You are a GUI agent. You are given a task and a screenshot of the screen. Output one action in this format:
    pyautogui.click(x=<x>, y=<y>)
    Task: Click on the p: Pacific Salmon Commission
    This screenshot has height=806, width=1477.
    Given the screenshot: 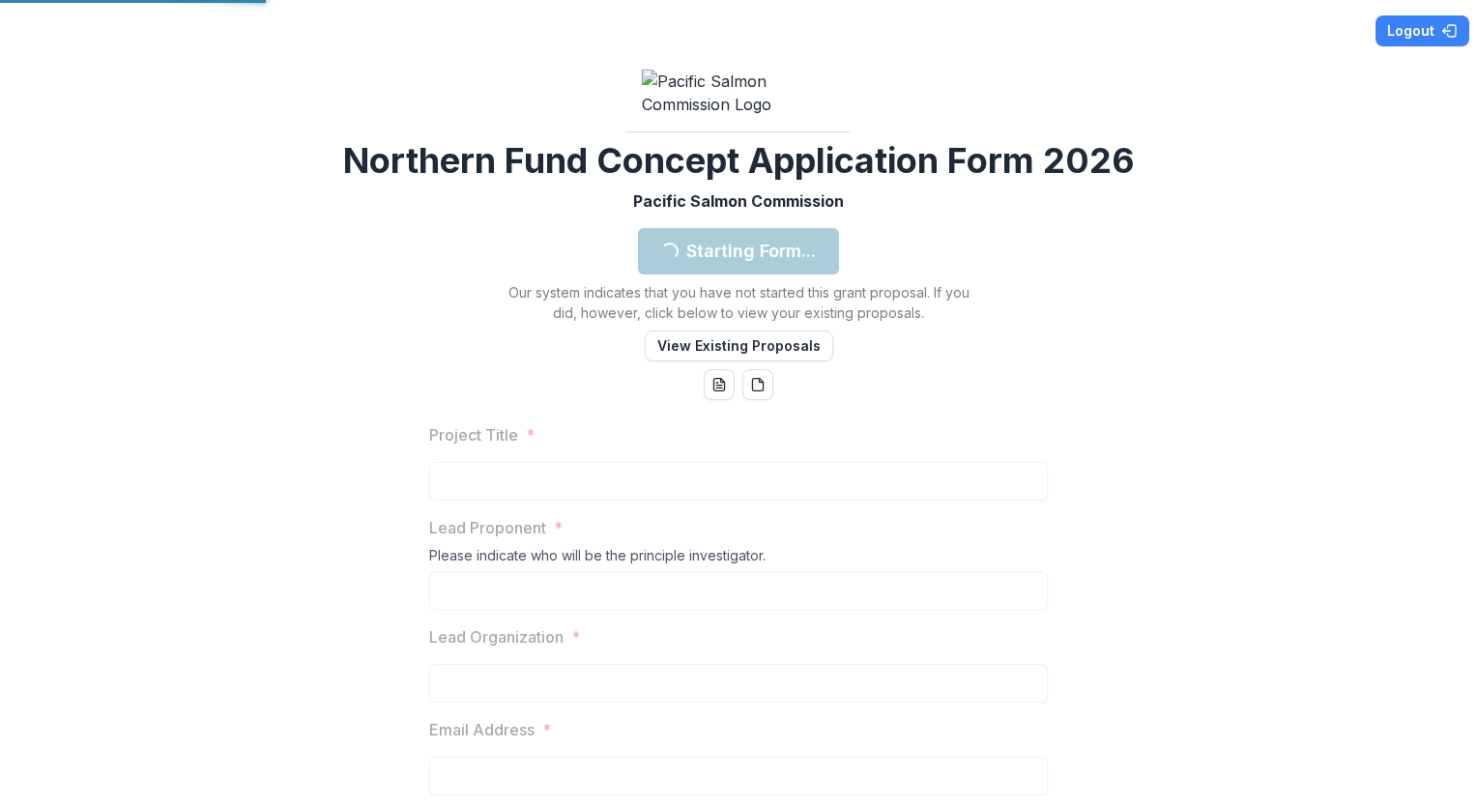 What is the action you would take?
    pyautogui.click(x=738, y=201)
    